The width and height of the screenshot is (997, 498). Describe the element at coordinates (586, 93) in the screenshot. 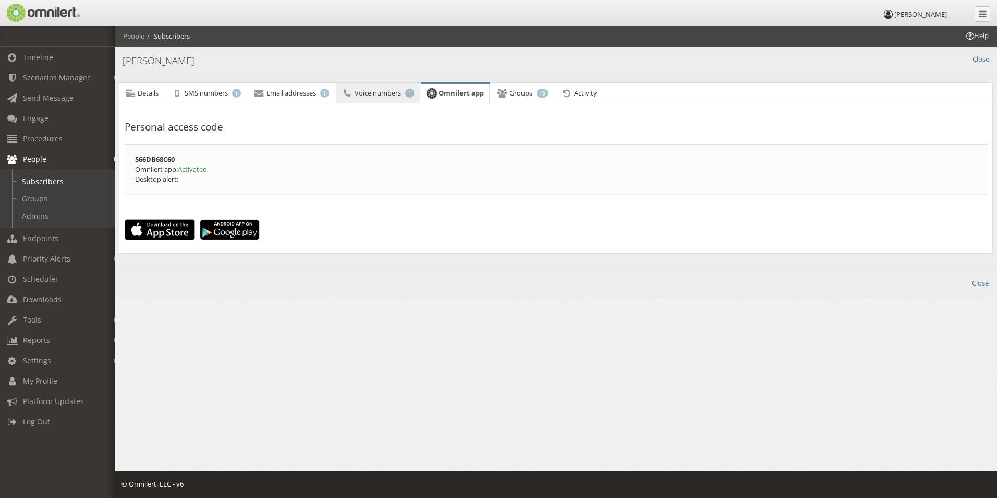

I see `span: Activity` at that location.